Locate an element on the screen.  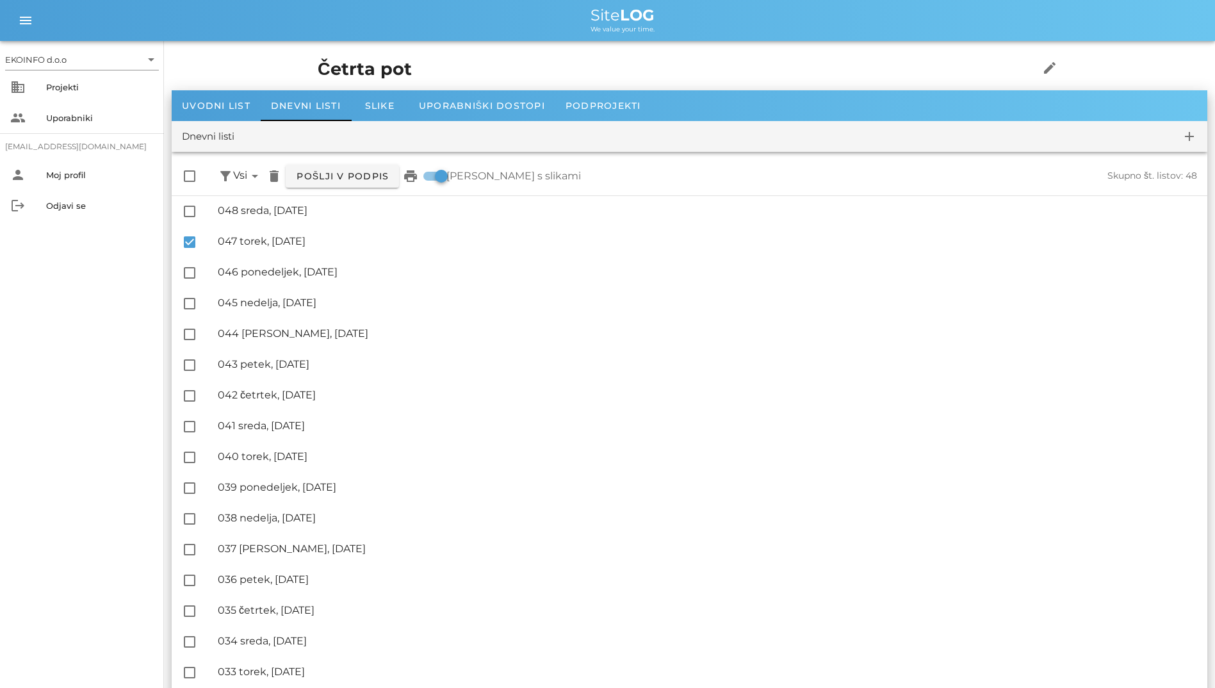
button: Pošlji v podpis is located at coordinates (342, 176).